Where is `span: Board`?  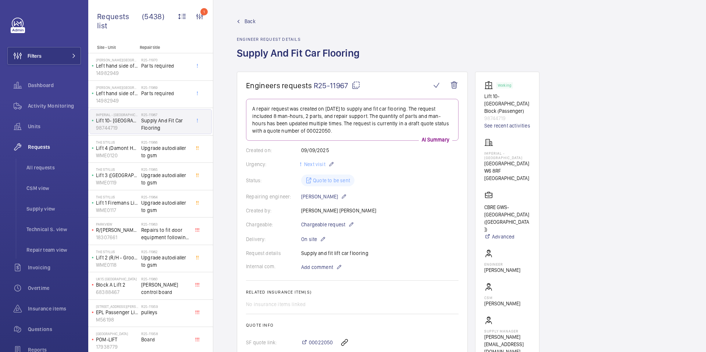
span: Board is located at coordinates (165, 340).